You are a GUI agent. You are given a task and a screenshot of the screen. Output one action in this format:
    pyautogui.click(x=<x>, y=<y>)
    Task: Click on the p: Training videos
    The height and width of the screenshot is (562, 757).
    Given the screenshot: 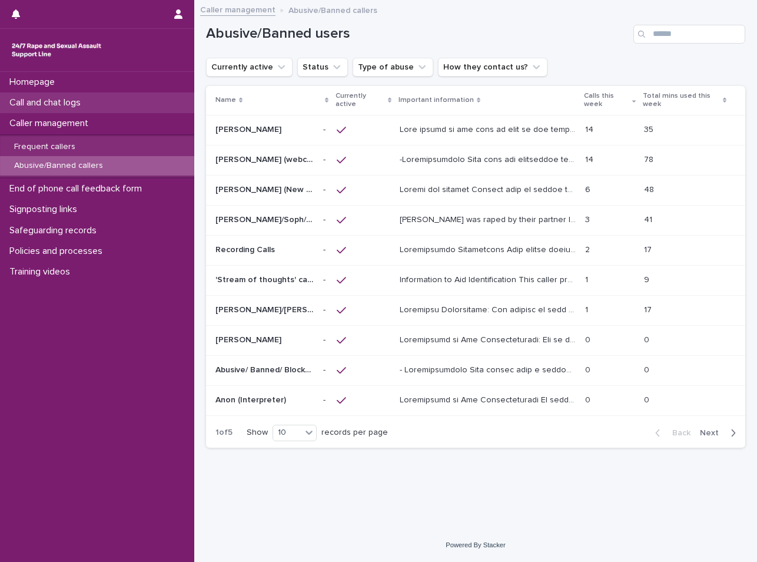 What is the action you would take?
    pyautogui.click(x=42, y=271)
    